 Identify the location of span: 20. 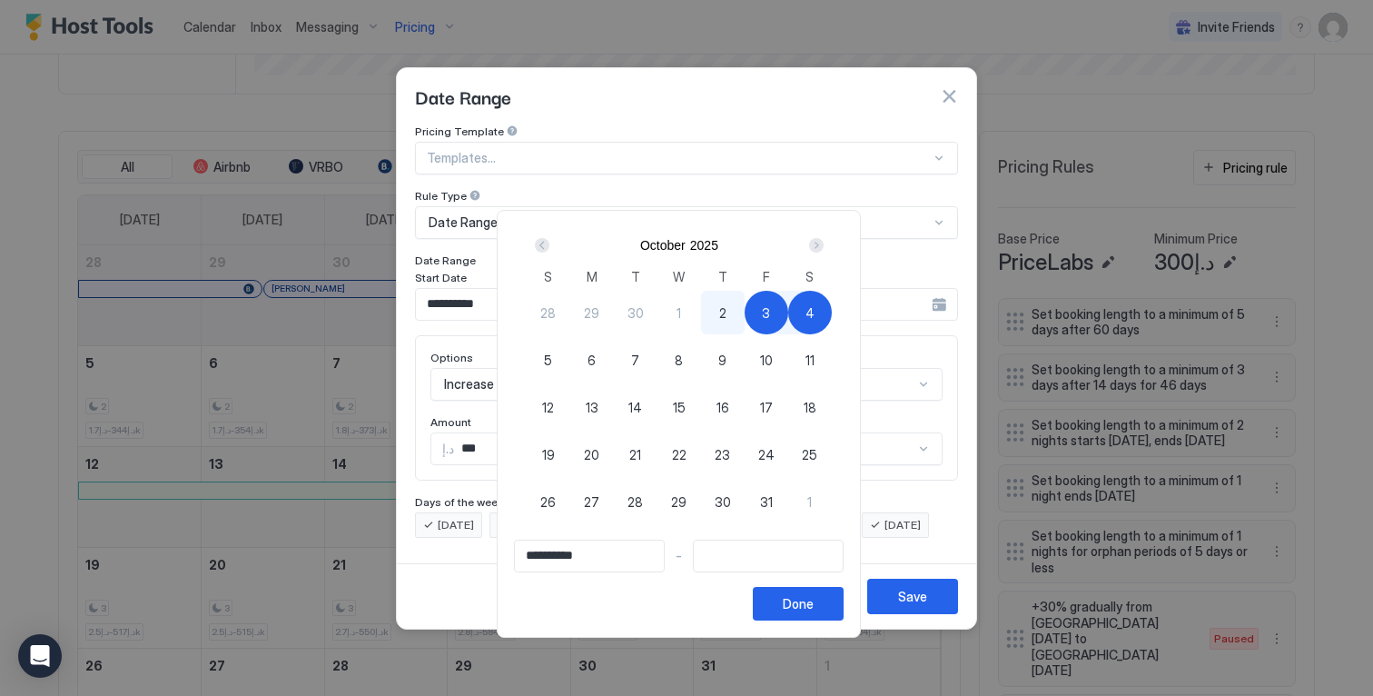
(591, 454).